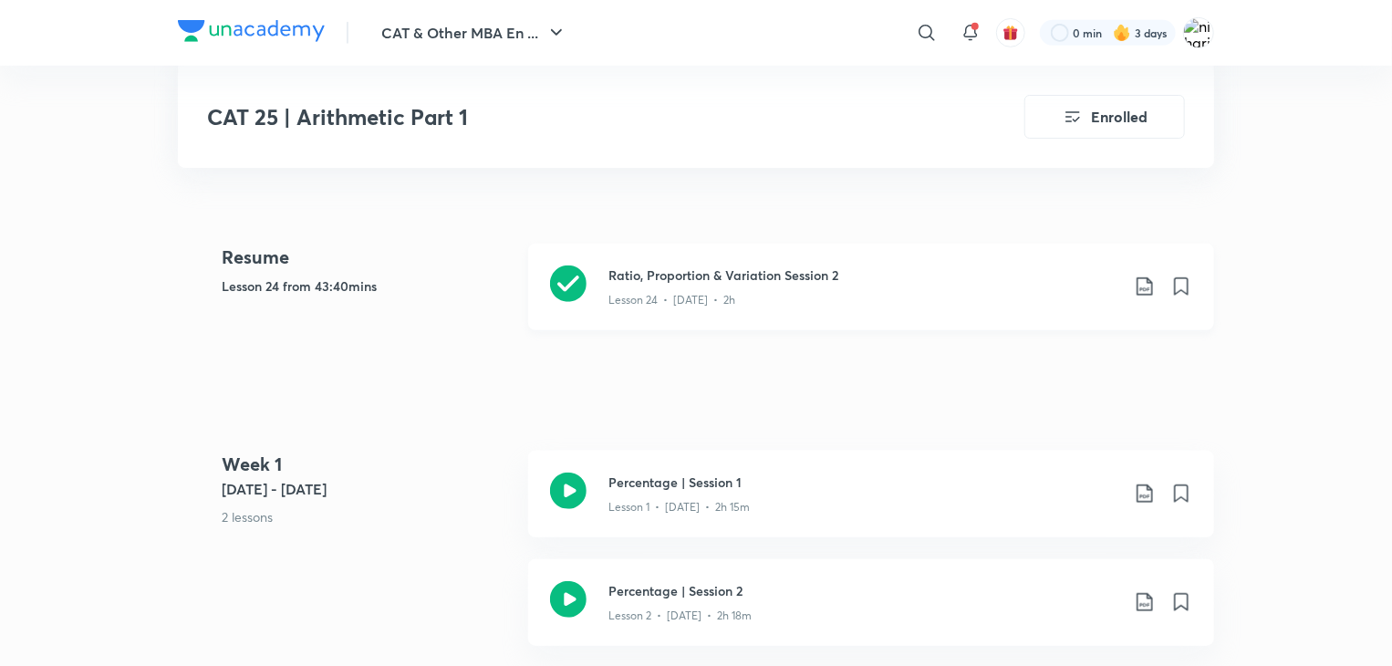 The width and height of the screenshot is (1392, 666). What do you see at coordinates (864, 590) in the screenshot?
I see `h3: Percentage | Session 2` at bounding box center [864, 590].